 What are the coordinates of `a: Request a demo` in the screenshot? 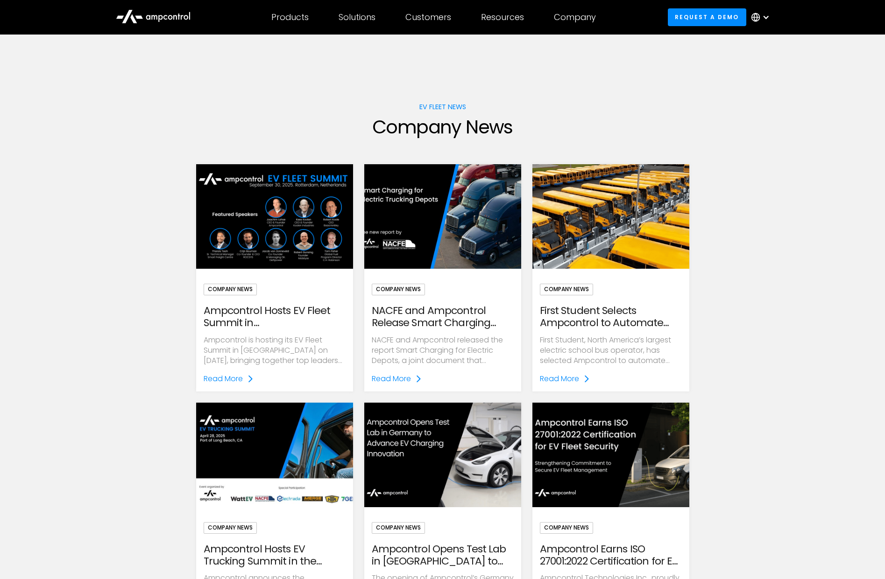 It's located at (707, 17).